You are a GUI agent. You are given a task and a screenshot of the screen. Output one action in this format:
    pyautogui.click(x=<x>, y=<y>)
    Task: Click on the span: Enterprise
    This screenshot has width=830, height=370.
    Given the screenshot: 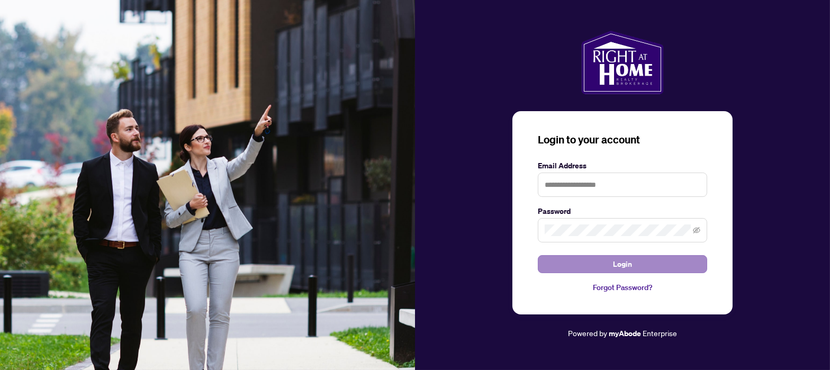 What is the action you would take?
    pyautogui.click(x=660, y=333)
    